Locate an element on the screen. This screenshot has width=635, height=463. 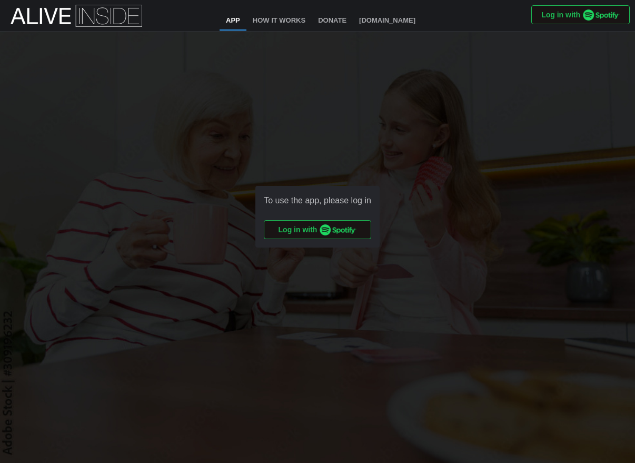
a: How It Works is located at coordinates (279, 21).